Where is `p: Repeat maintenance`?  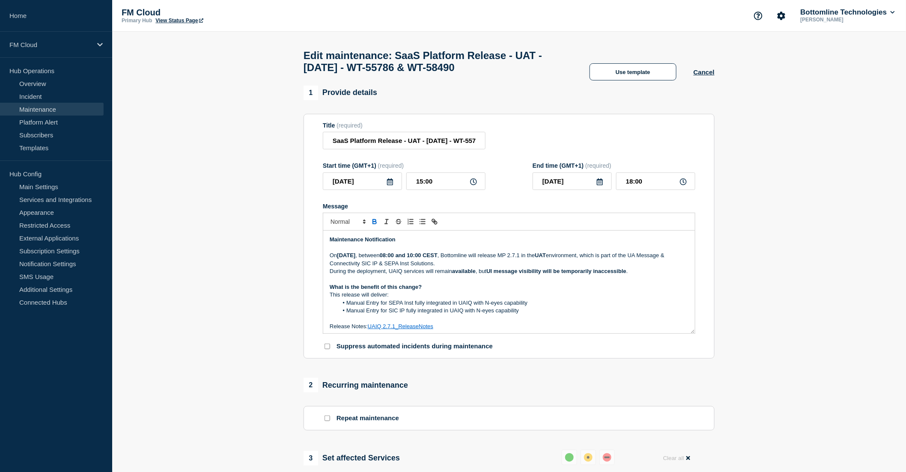 p: Repeat maintenance is located at coordinates (368, 418).